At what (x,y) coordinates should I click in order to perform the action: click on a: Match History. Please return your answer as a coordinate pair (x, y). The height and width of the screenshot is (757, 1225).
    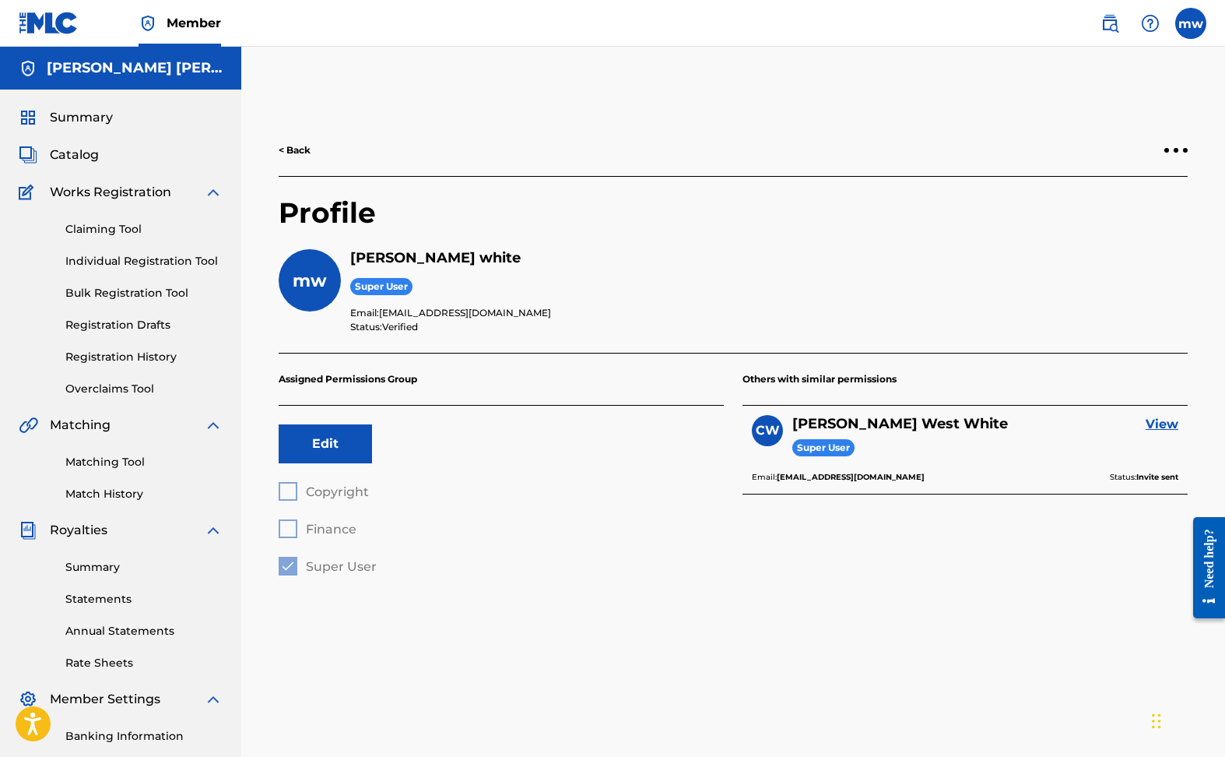
    Looking at the image, I should click on (144, 494).